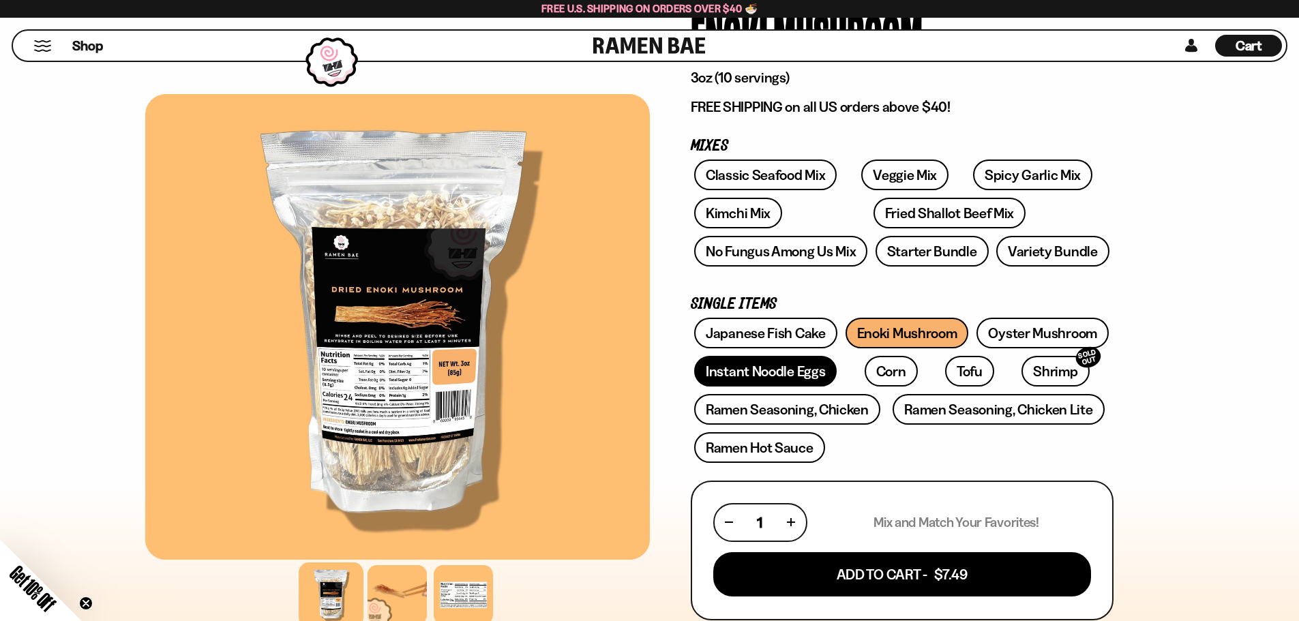 The height and width of the screenshot is (621, 1299). I want to click on span: Free U.S. Shipping on Orders over $40 🍜, so click(649, 8).